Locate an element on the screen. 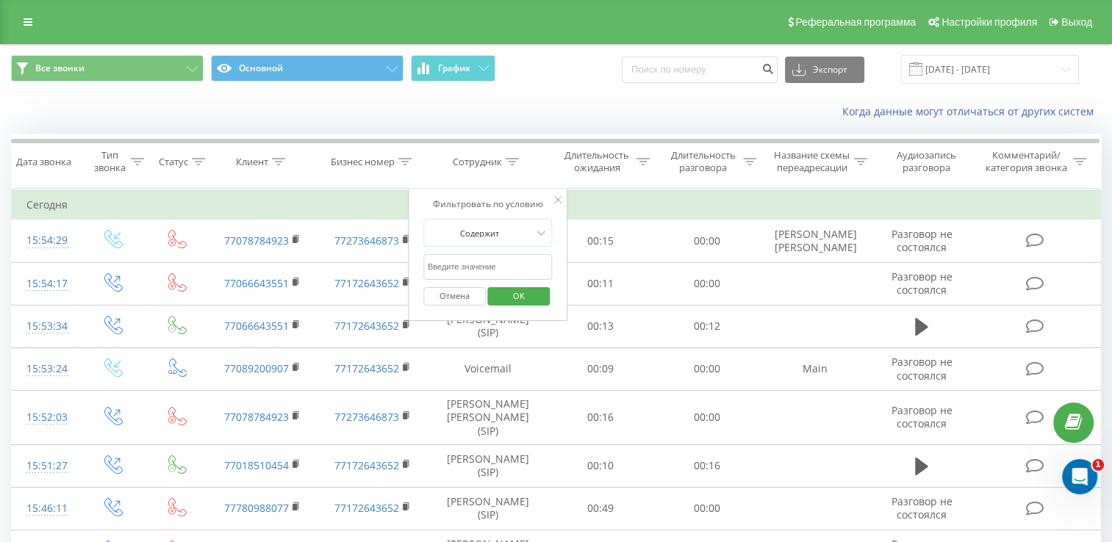 The image size is (1112, 542). div: Статус is located at coordinates (173, 162).